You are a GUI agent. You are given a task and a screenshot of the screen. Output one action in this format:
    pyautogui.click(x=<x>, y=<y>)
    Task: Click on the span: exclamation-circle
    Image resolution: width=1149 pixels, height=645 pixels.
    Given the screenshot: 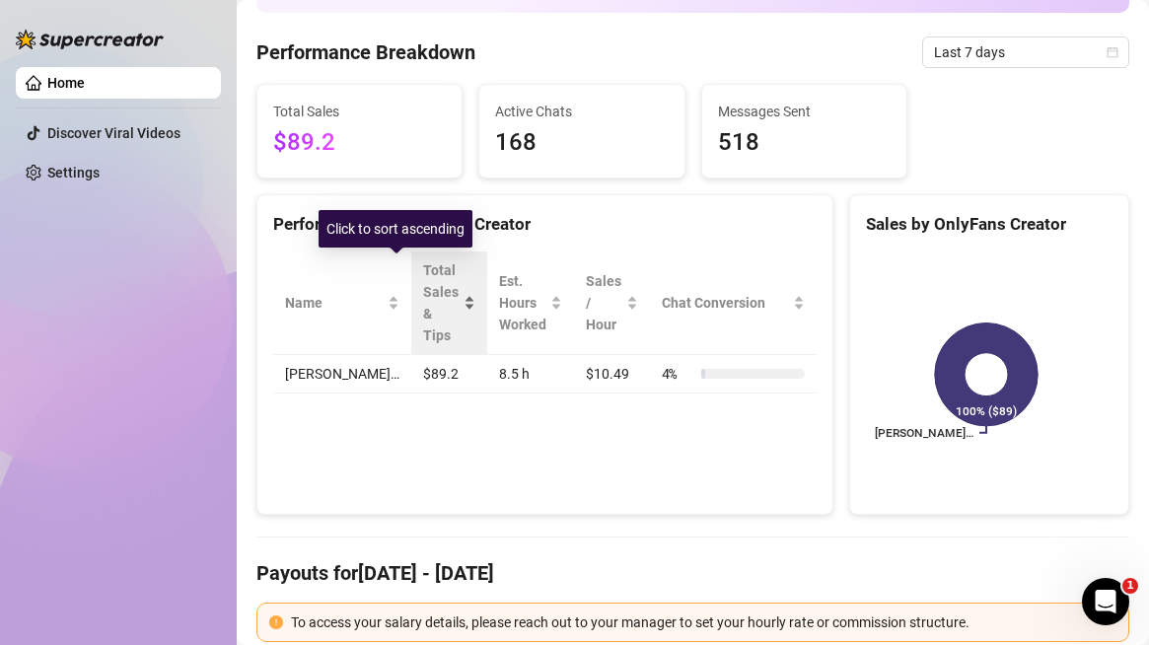 What is the action you would take?
    pyautogui.click(x=276, y=622)
    